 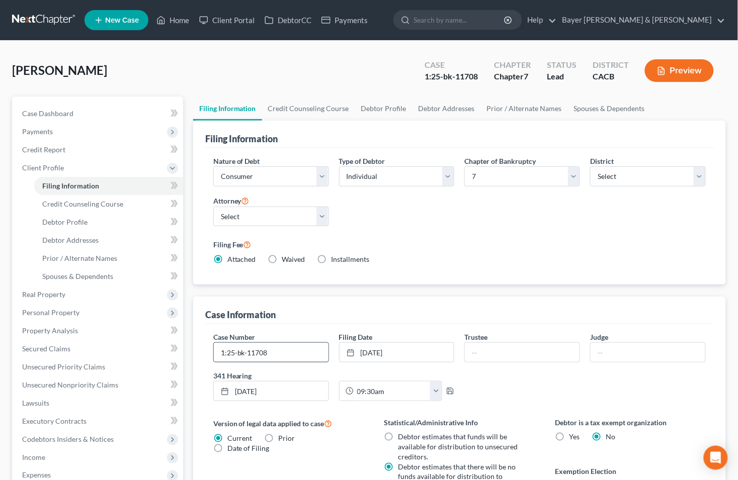 What do you see at coordinates (99, 114) in the screenshot?
I see `a: Case Dashboard` at bounding box center [99, 114].